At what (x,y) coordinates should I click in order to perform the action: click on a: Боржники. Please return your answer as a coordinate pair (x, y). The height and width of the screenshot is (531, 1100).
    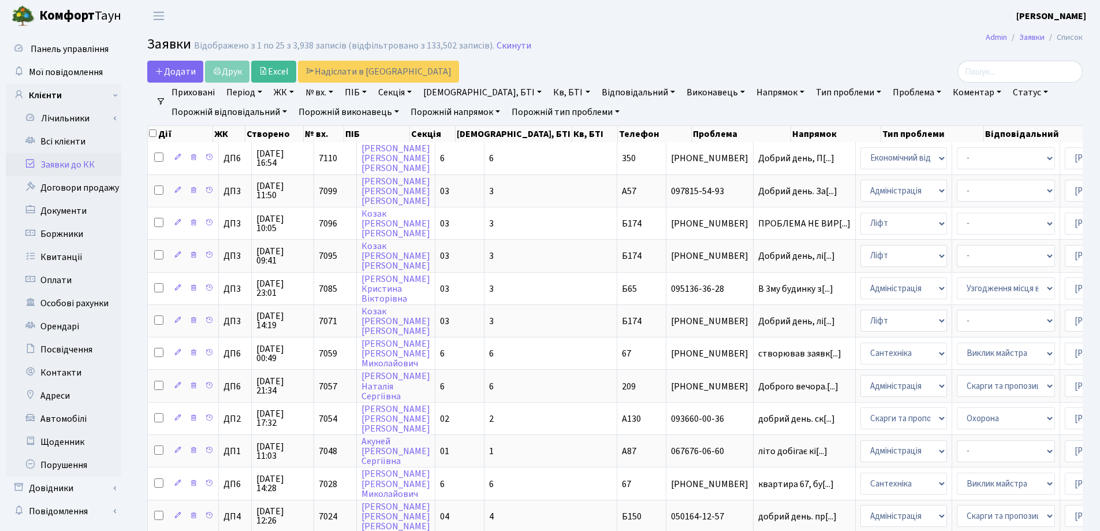
    Looking at the image, I should click on (64, 234).